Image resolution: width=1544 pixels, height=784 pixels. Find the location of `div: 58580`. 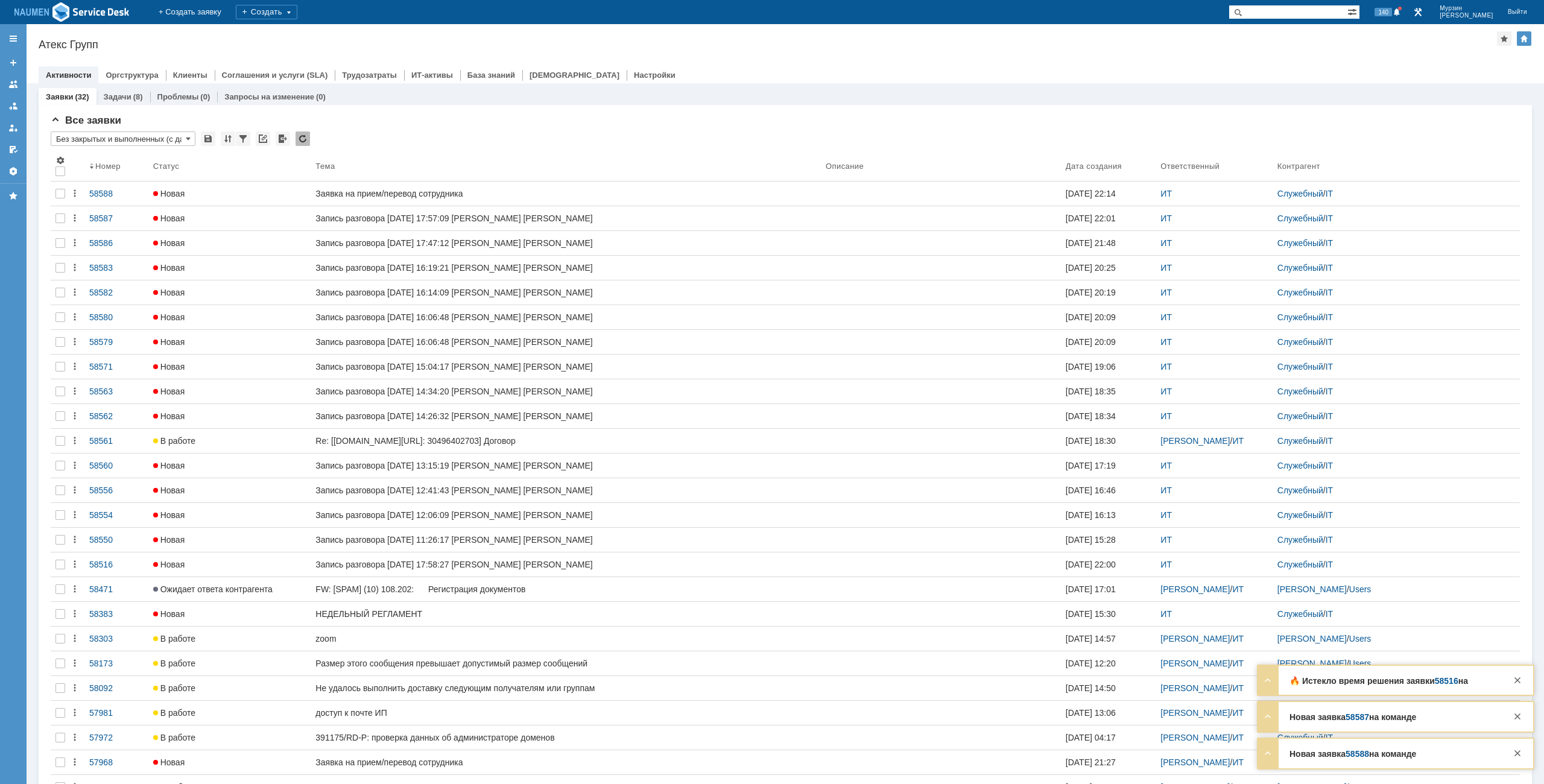

div: 58580 is located at coordinates (117, 317).